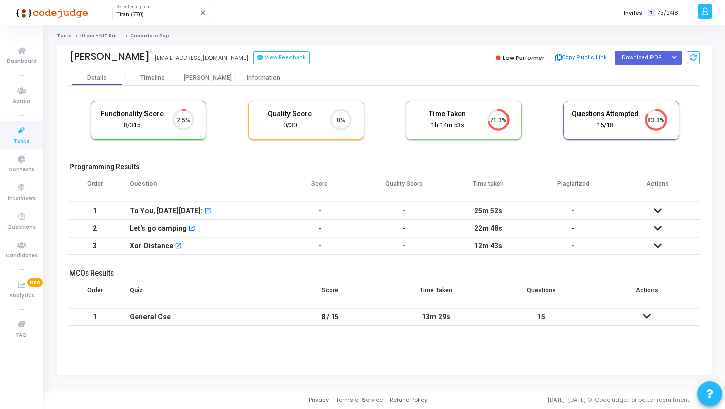  What do you see at coordinates (573, 188) in the screenshot?
I see `th: Plagiarized` at bounding box center [573, 188].